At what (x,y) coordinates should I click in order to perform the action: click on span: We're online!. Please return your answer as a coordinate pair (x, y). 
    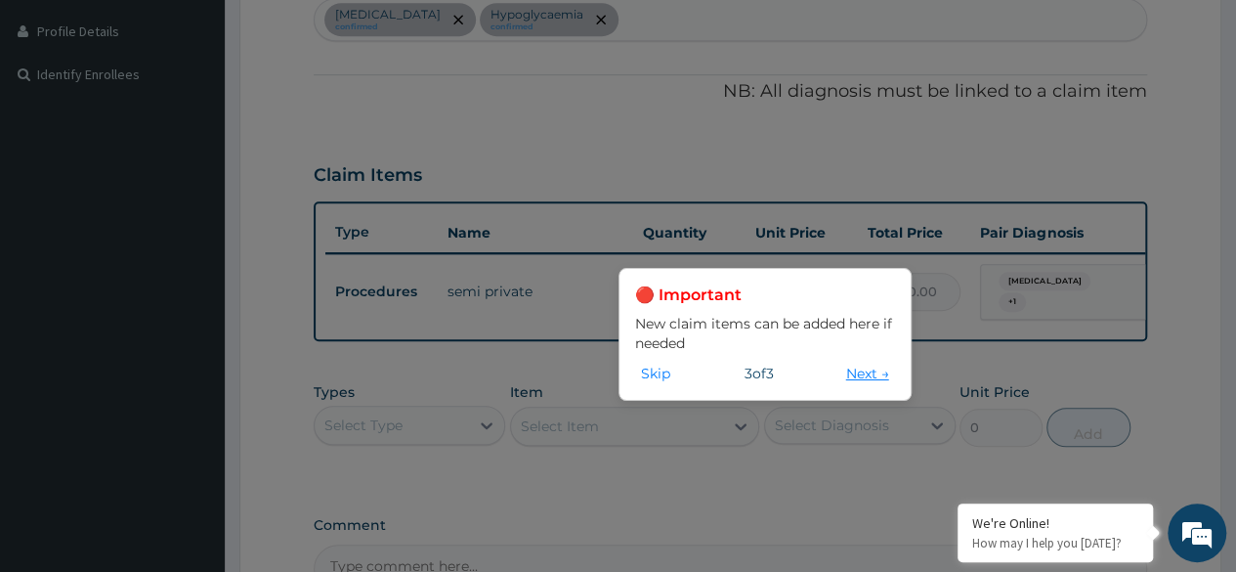
    Looking at the image, I should click on (191, 264).